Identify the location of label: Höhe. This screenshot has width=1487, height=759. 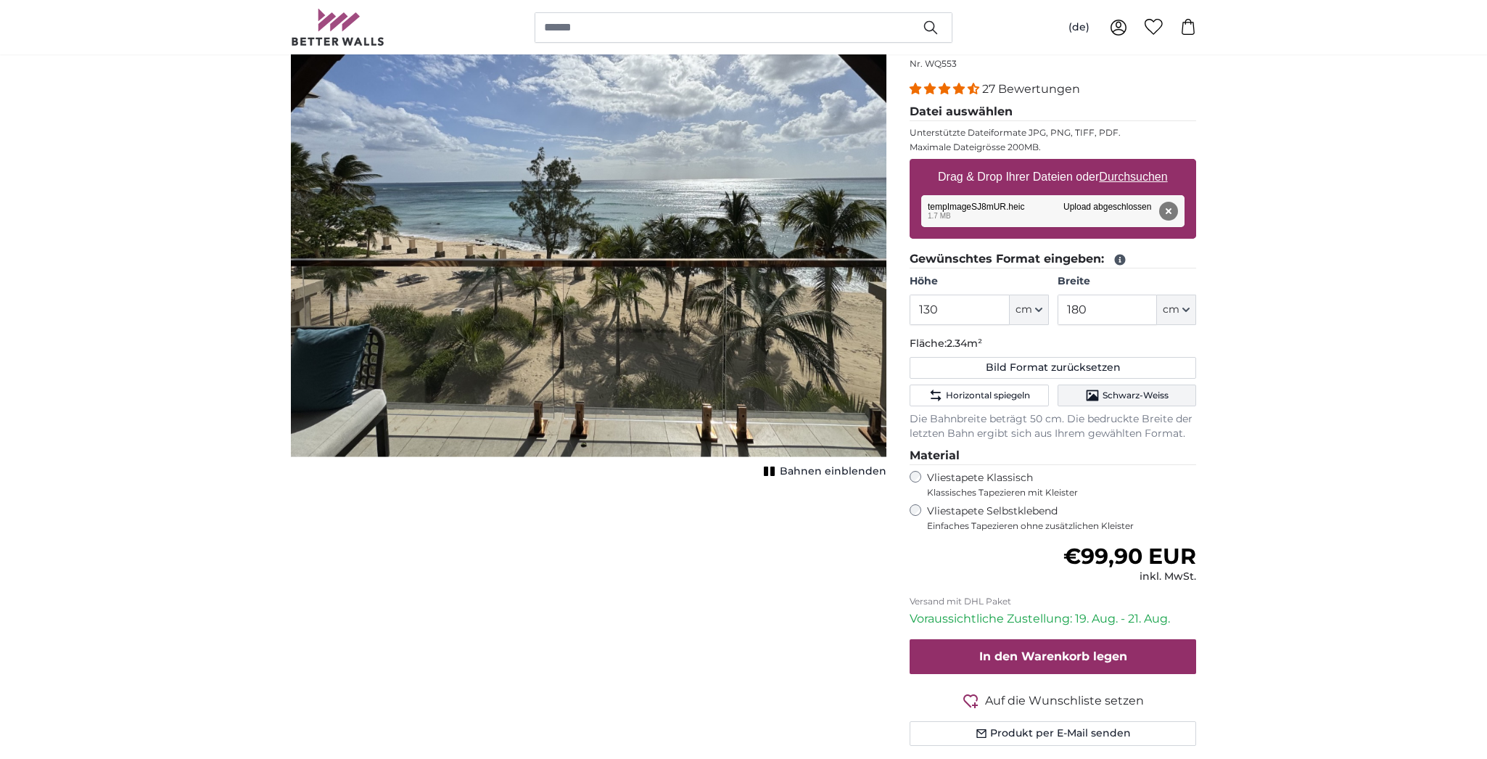
(979, 282).